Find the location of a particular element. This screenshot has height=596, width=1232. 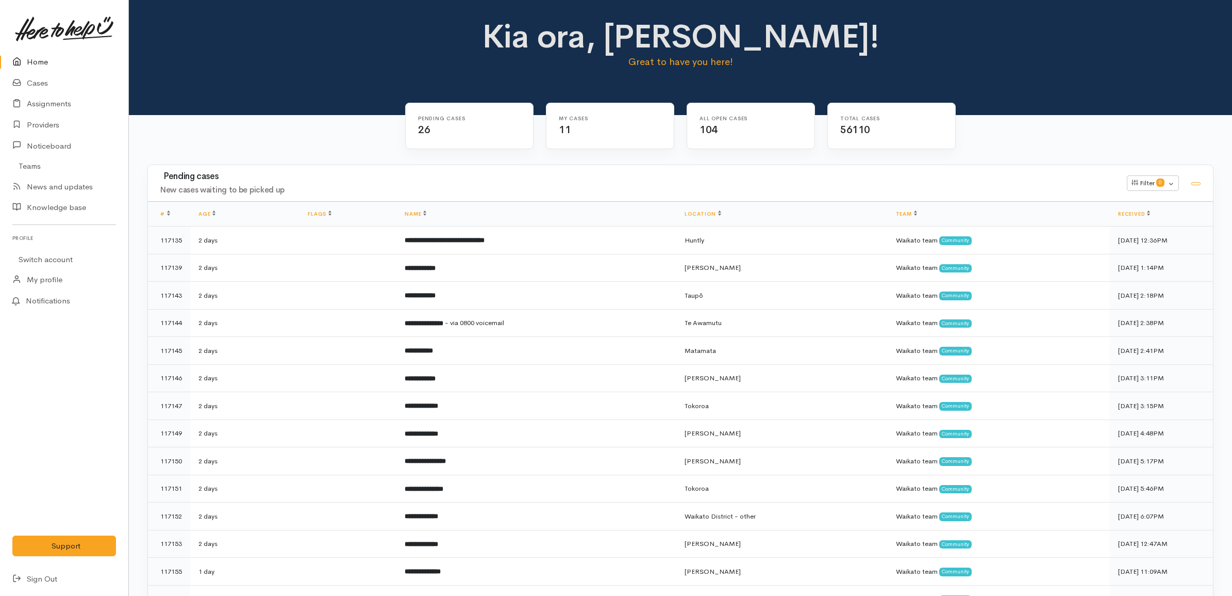

button: Filter0 is located at coordinates (1153, 183).